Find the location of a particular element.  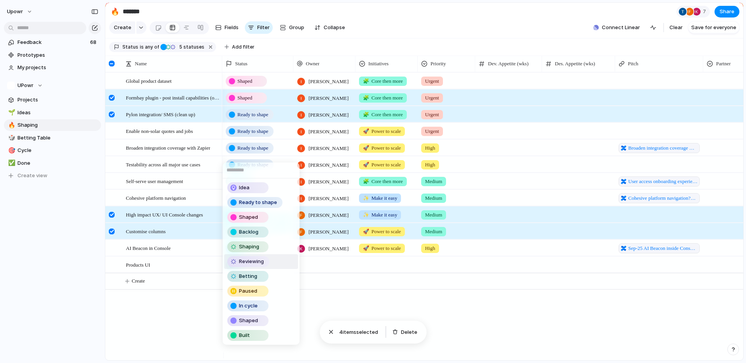

span: Shaping is located at coordinates (249, 247).